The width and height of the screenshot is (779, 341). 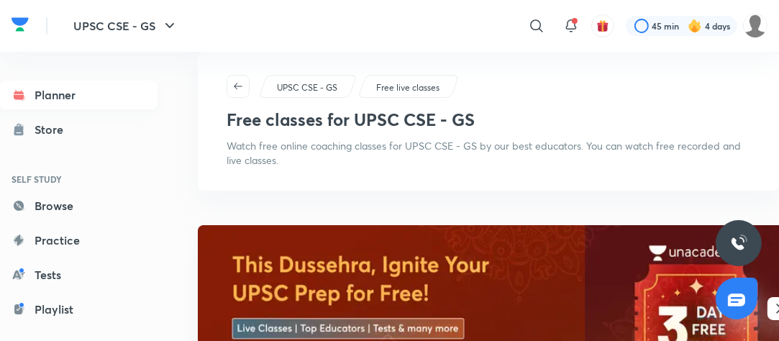 What do you see at coordinates (755, 26) in the screenshot?
I see `img: Pavithra` at bounding box center [755, 26].